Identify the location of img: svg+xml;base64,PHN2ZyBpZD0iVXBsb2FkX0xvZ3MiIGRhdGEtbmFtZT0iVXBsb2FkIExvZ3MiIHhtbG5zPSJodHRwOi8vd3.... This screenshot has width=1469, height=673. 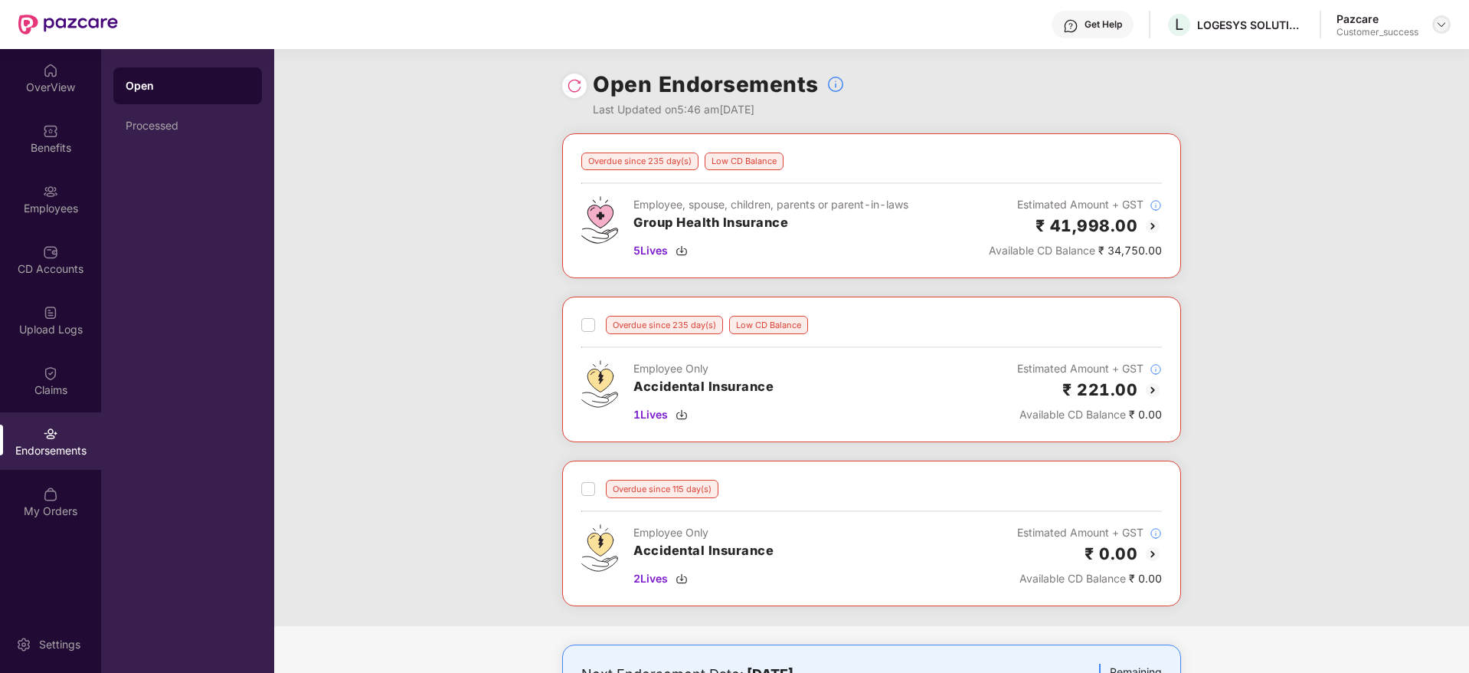
(51, 313).